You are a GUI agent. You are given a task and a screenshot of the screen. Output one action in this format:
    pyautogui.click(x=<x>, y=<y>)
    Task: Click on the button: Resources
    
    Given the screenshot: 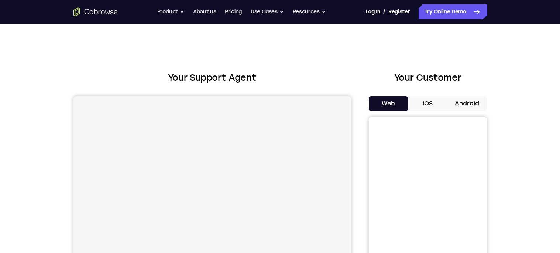 What is the action you would take?
    pyautogui.click(x=310, y=12)
    